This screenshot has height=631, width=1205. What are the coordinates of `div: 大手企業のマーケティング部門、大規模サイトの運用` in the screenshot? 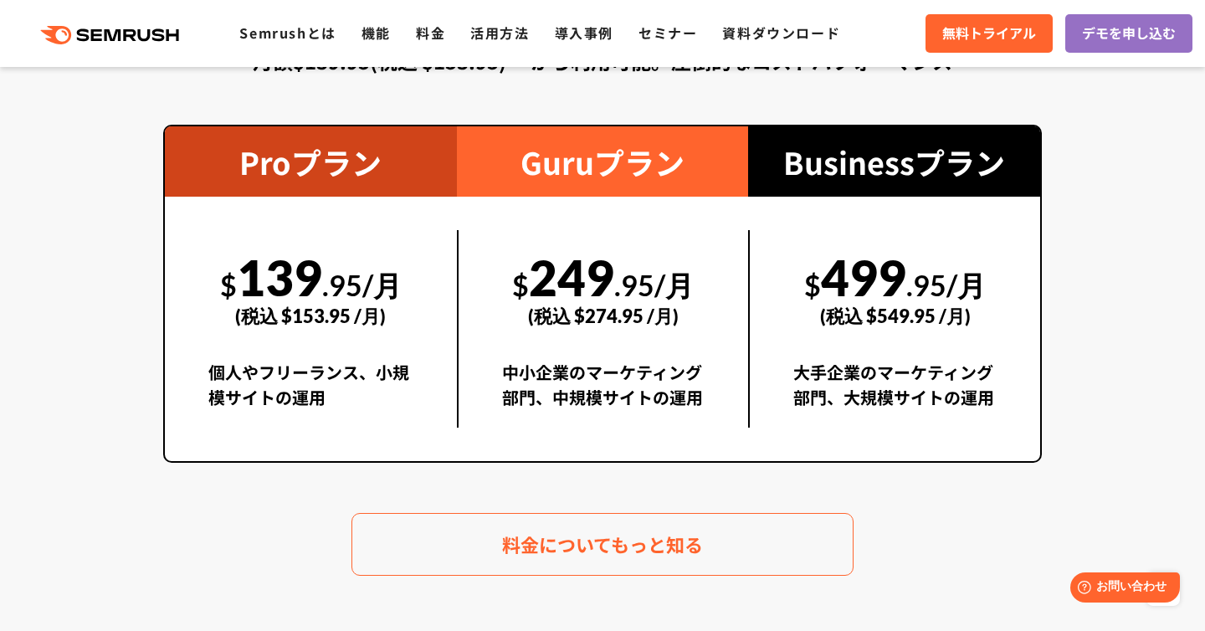 It's located at (894, 393).